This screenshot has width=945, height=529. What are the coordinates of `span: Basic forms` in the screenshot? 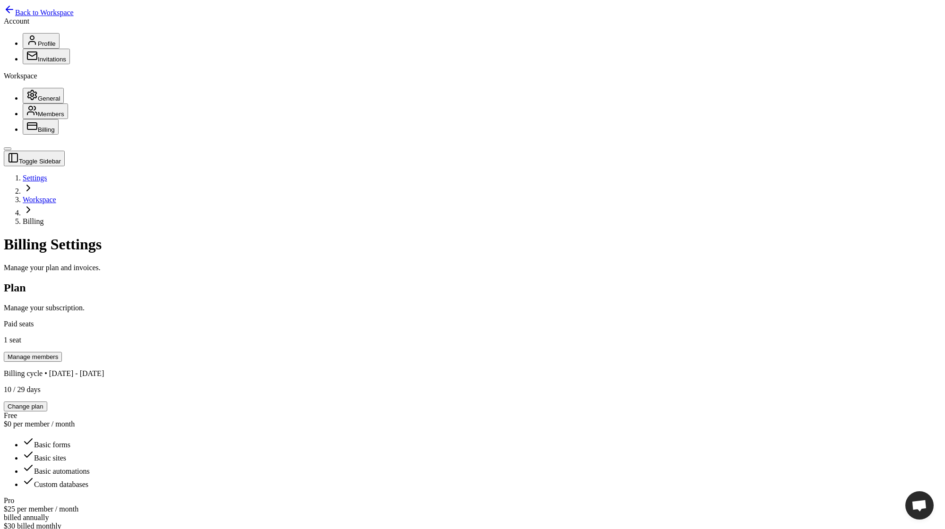 It's located at (52, 445).